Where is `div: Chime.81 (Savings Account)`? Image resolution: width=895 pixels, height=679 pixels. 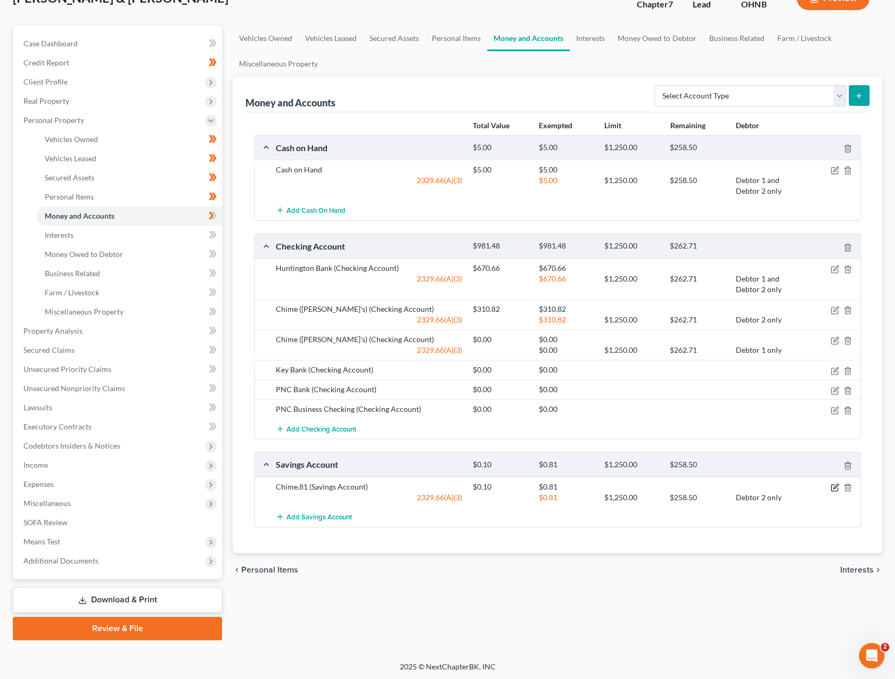 div: Chime.81 (Savings Account) is located at coordinates (369, 487).